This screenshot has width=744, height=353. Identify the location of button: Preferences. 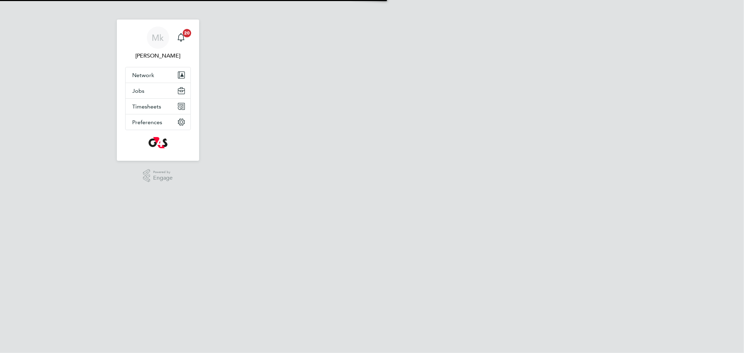
(158, 122).